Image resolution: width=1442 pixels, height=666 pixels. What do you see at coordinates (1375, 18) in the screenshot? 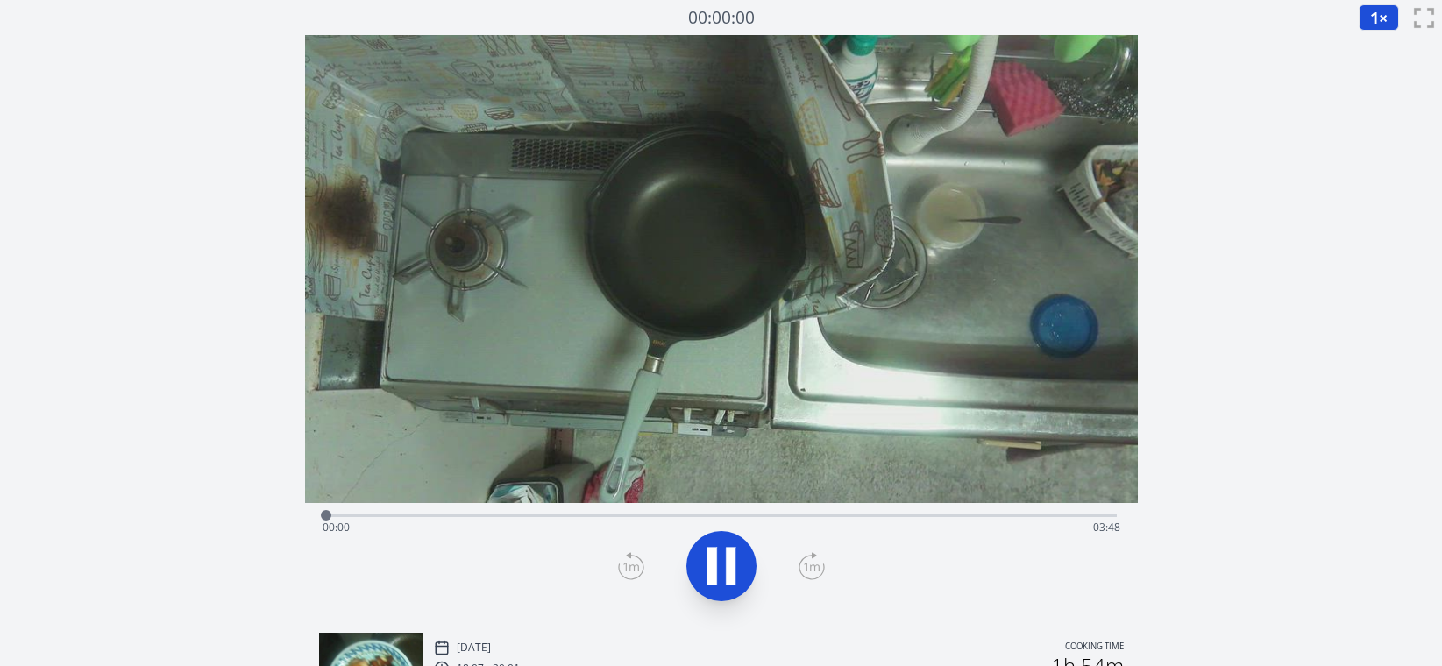
I see `span: 1` at bounding box center [1375, 18].